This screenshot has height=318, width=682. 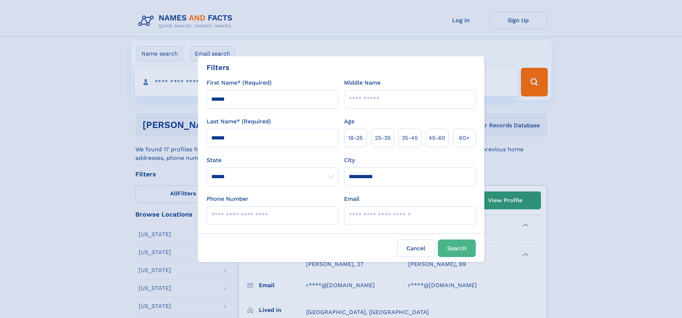 I want to click on label: Phone Number, so click(x=227, y=199).